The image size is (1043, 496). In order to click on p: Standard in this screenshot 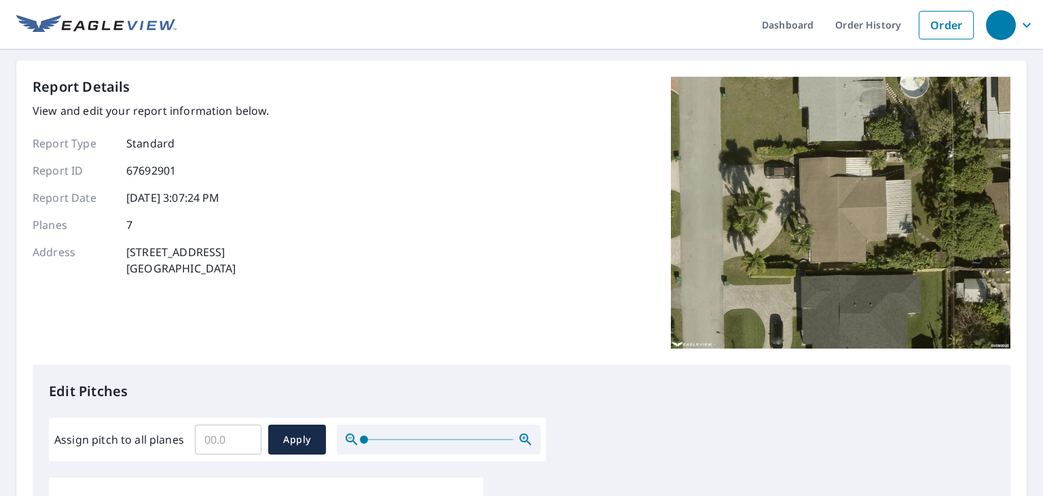, I will do `click(150, 143)`.